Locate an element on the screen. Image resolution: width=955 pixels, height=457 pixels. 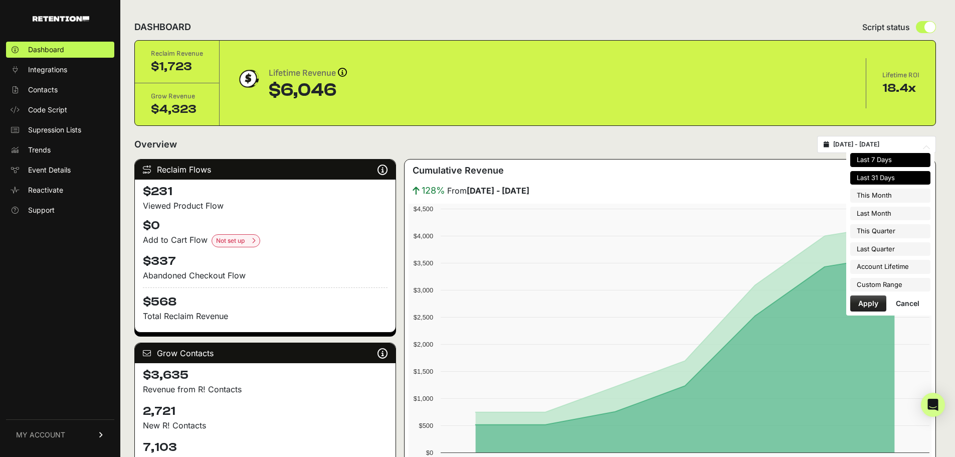
div: Open Intercom Messenger is located at coordinates (933, 404).